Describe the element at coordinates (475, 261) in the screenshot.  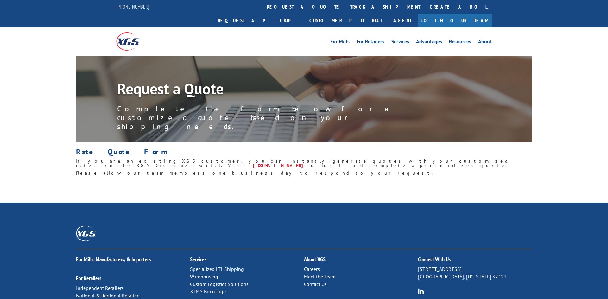
I see `h2: Connect With Us` at that location.